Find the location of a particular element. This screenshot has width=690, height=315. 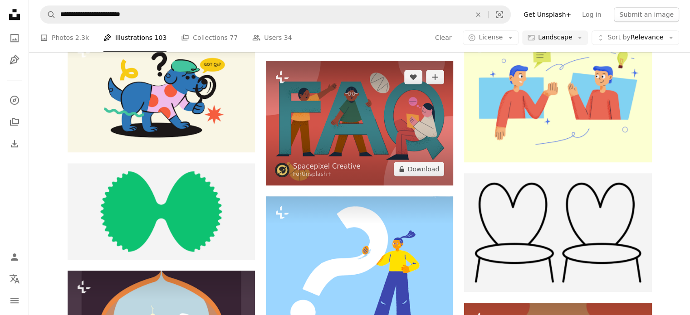

a: Log in / Sign up is located at coordinates (15, 257).